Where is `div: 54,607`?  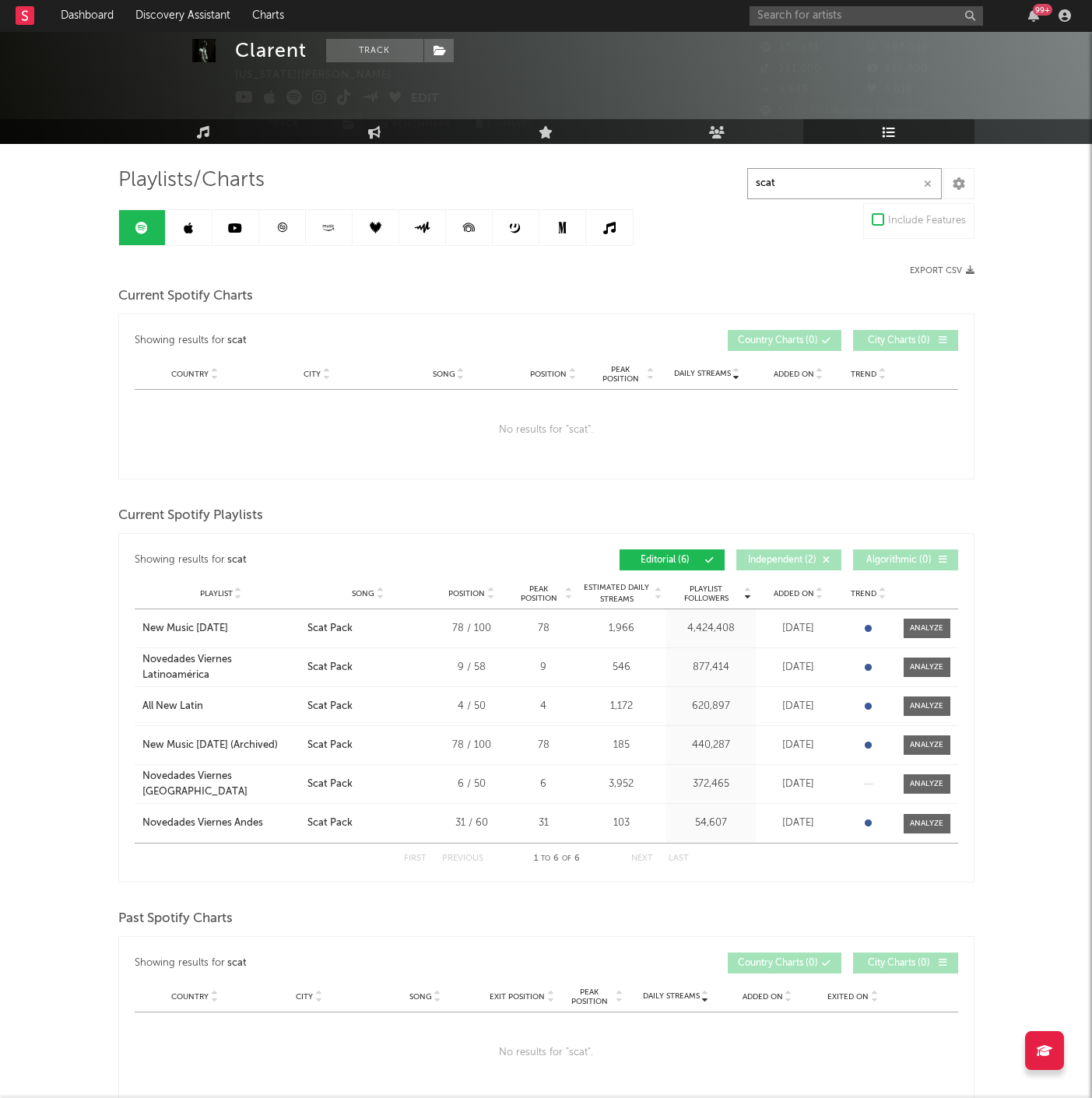 div: 54,607 is located at coordinates (711, 823).